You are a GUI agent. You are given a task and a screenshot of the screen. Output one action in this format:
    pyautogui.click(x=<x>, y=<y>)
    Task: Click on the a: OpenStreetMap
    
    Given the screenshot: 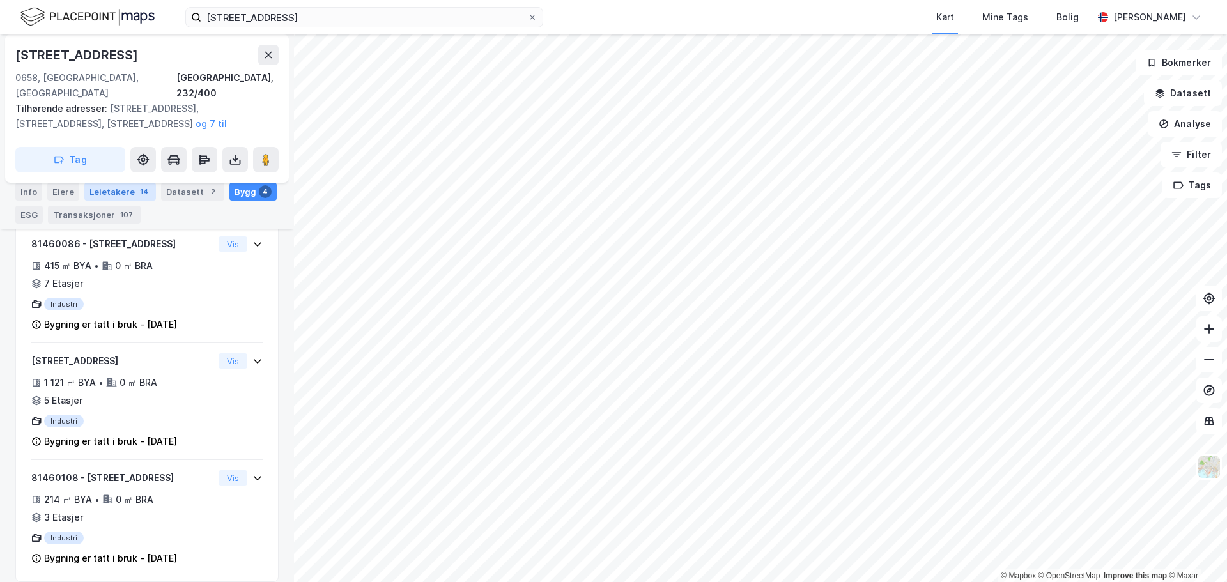 What is the action you would take?
    pyautogui.click(x=1069, y=576)
    